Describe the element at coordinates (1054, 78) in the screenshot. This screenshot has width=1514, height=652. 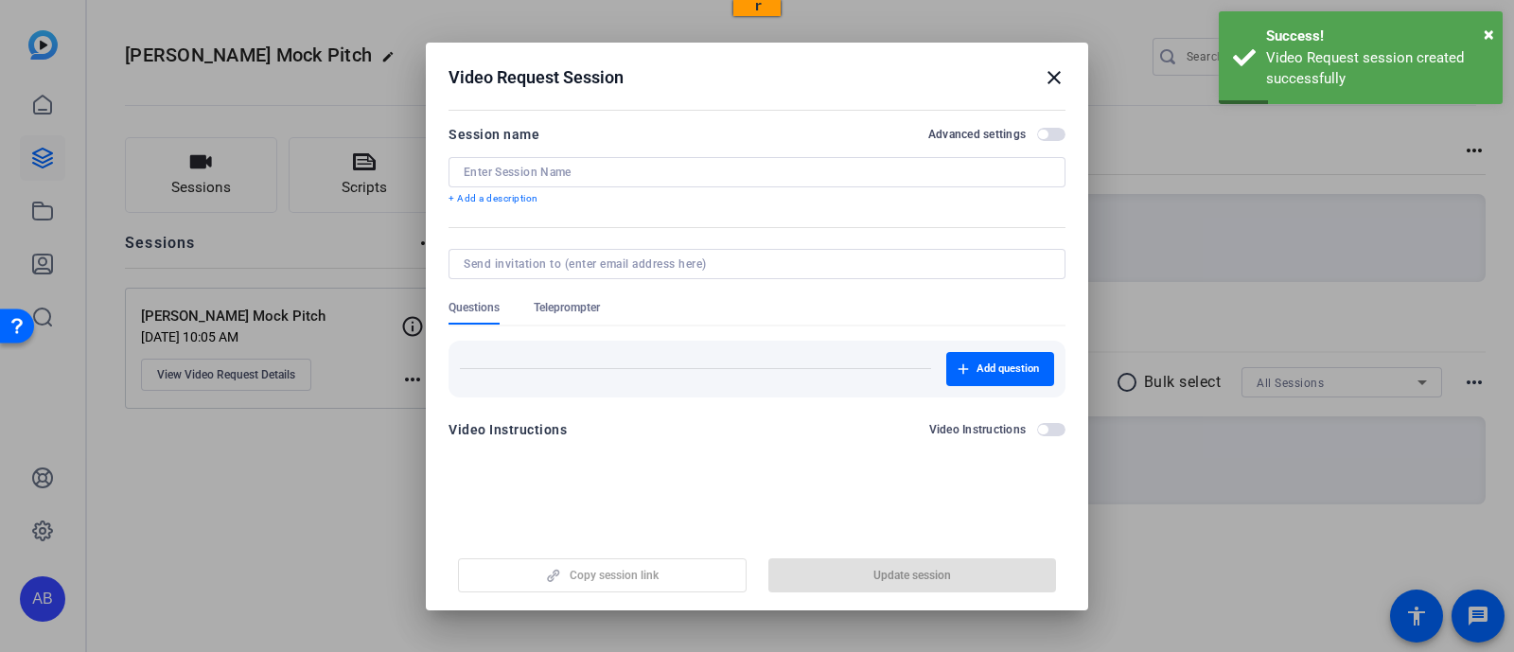
I see `mat-icon: close` at that location.